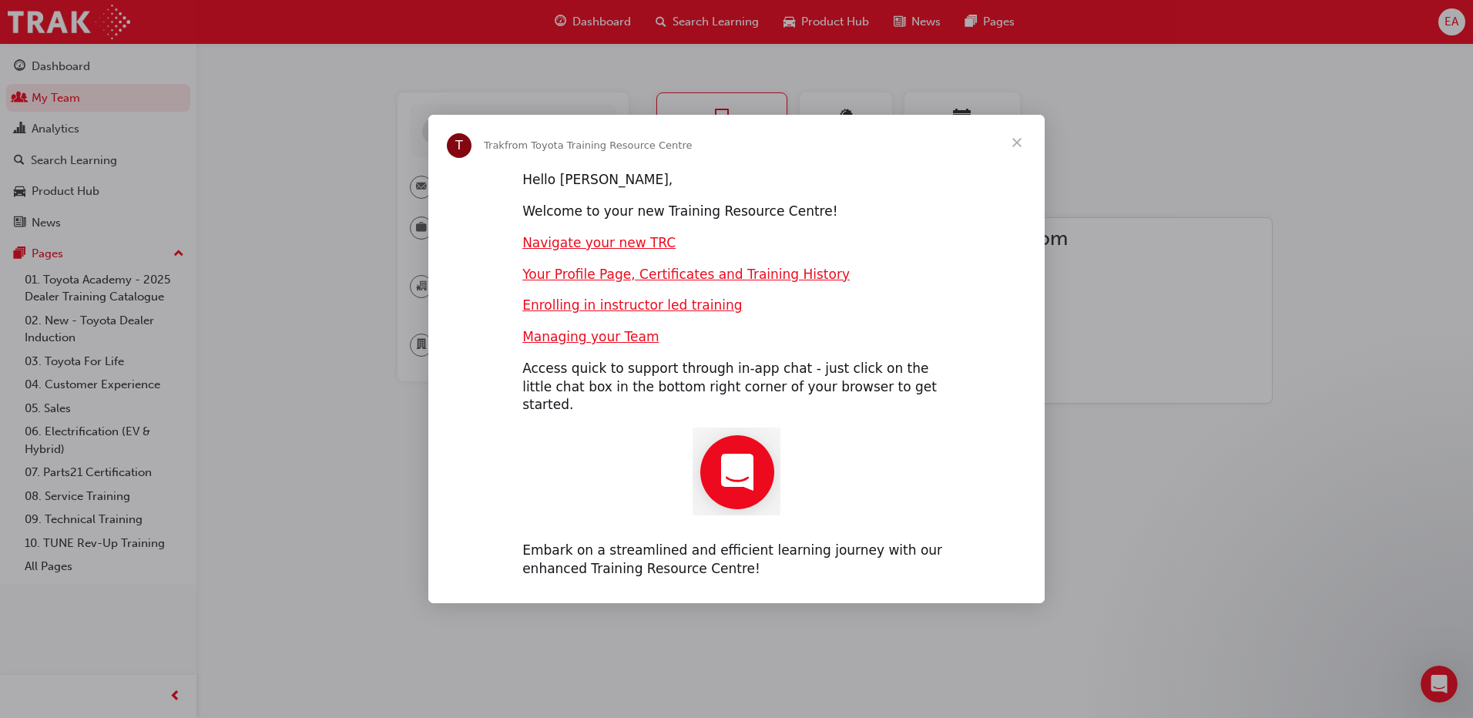 The image size is (1473, 718). I want to click on div: Profile image for Trak, so click(459, 146).